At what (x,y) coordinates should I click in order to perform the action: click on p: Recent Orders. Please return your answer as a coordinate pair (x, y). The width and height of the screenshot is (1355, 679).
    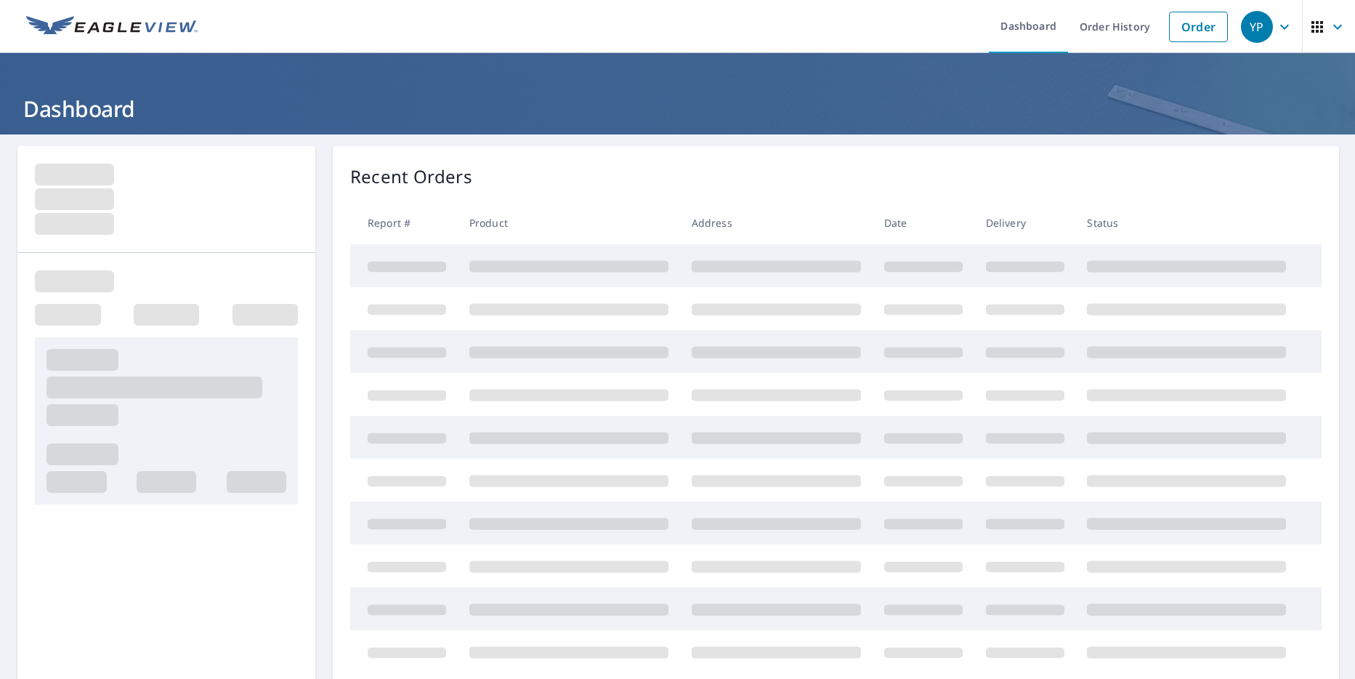
    Looking at the image, I should click on (411, 177).